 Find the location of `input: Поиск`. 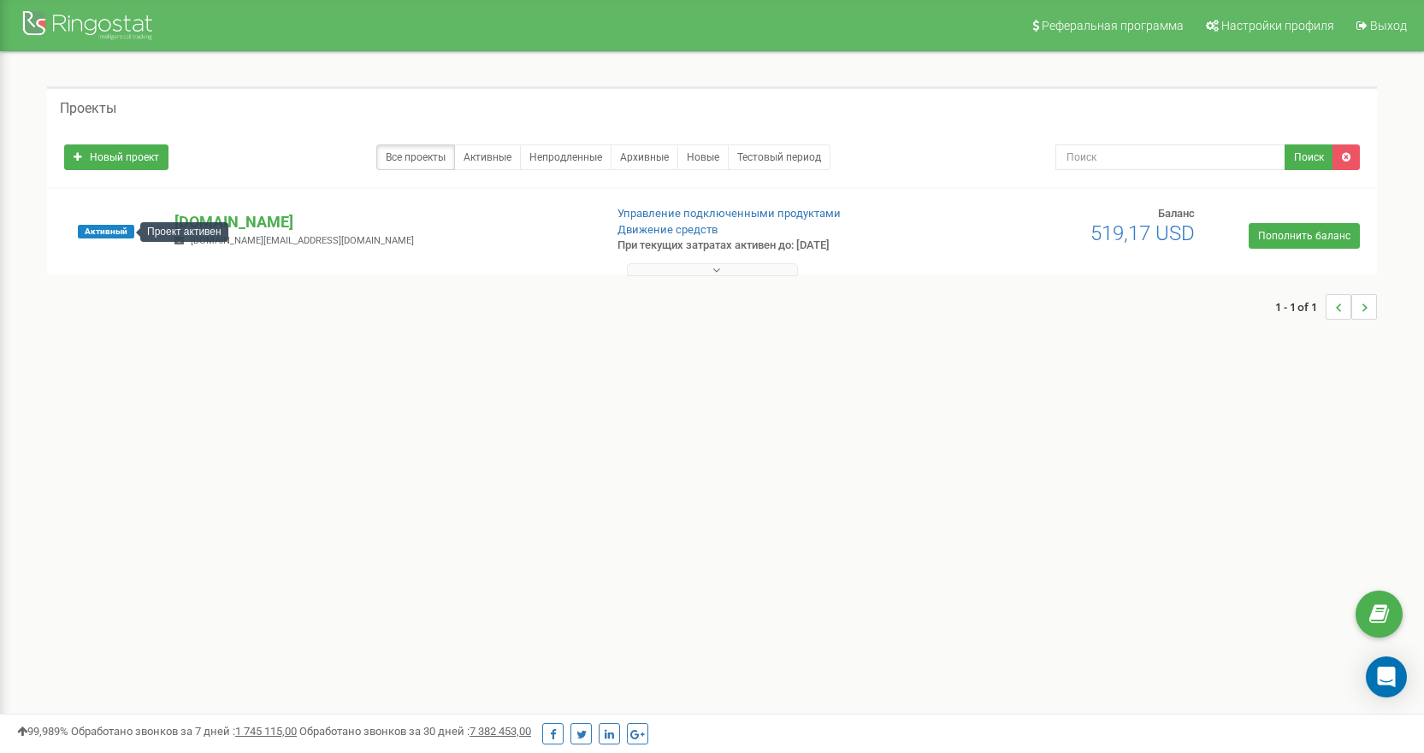

input: Поиск is located at coordinates (1170, 157).